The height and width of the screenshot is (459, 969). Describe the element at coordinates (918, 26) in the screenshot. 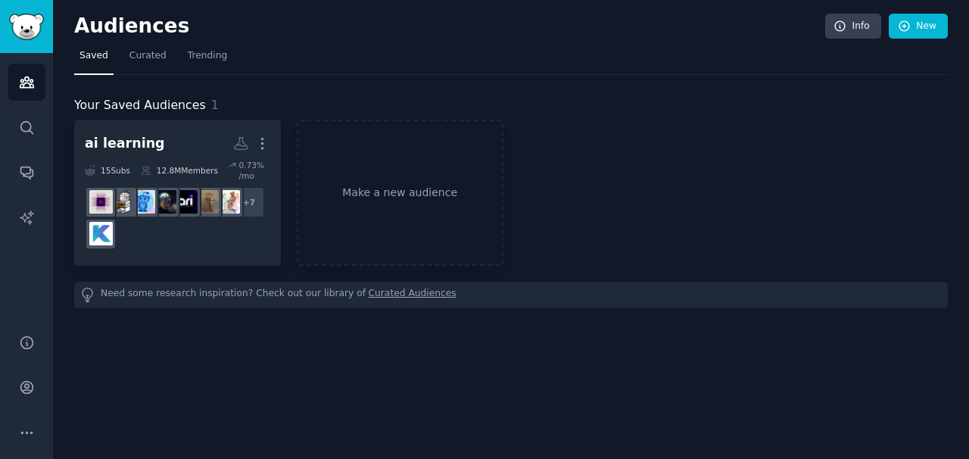

I see `a: New` at that location.